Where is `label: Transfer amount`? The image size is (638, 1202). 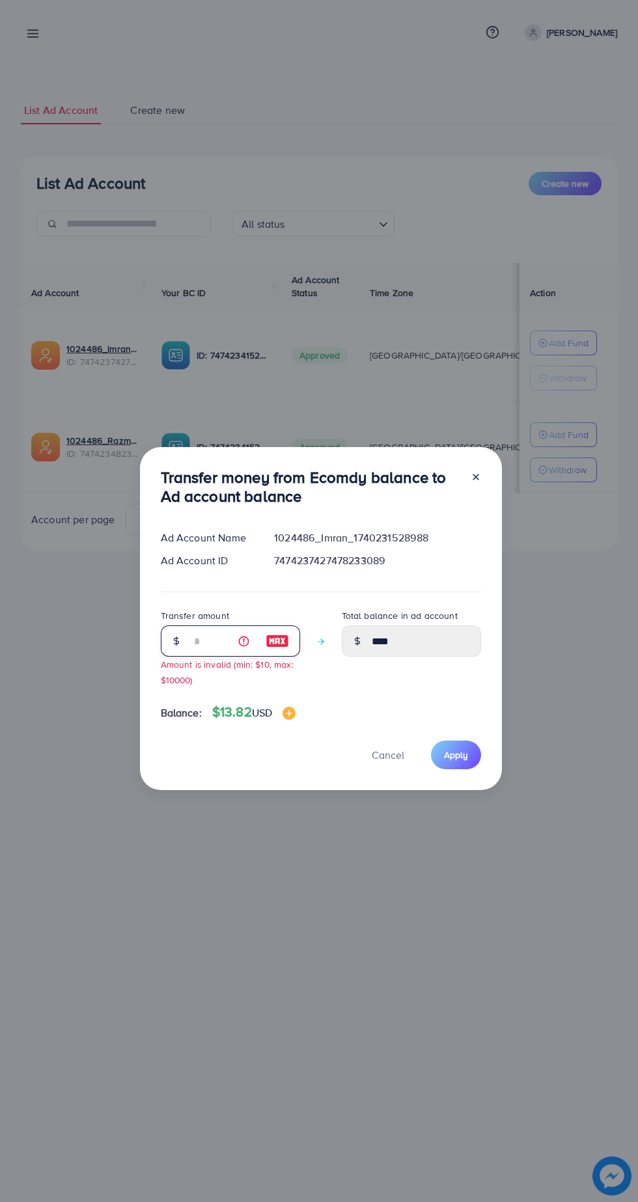
label: Transfer amount is located at coordinates (195, 616).